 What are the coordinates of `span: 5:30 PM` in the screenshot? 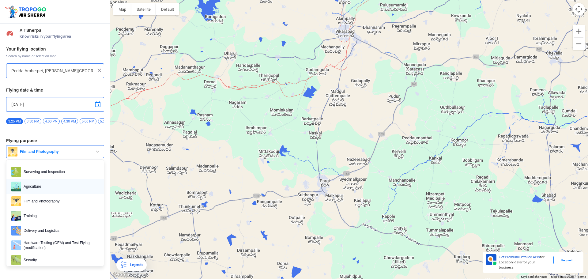 It's located at (106, 121).